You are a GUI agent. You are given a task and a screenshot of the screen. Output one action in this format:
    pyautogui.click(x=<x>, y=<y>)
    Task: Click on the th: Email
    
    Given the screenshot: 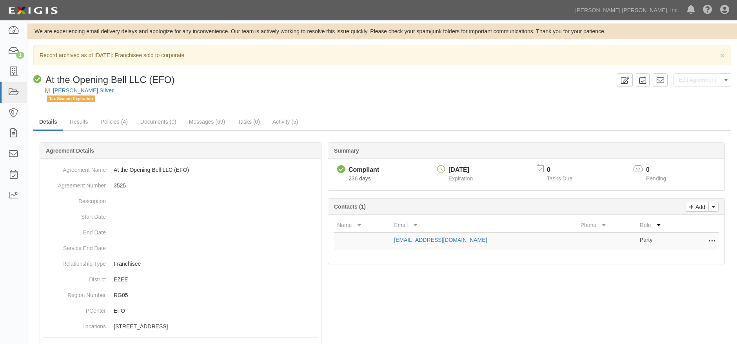 What is the action you would take?
    pyautogui.click(x=484, y=225)
    